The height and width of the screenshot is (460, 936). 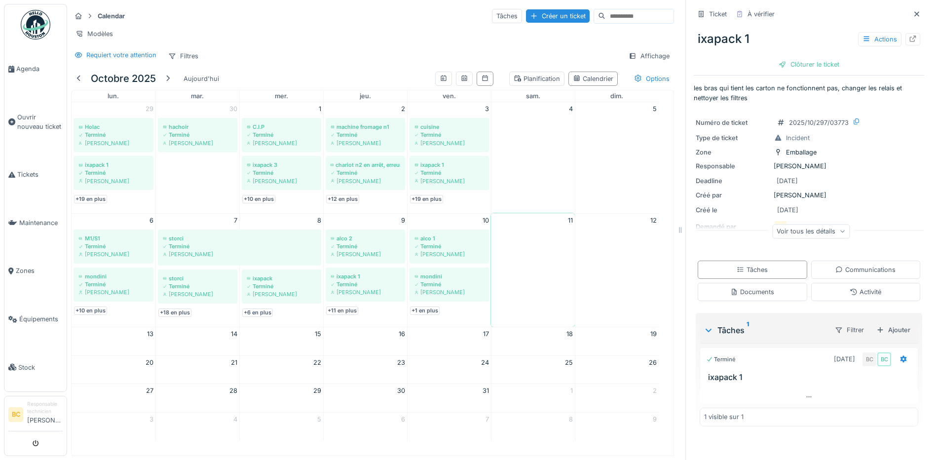 I want to click on a: 1 novembre 2025, so click(x=571, y=390).